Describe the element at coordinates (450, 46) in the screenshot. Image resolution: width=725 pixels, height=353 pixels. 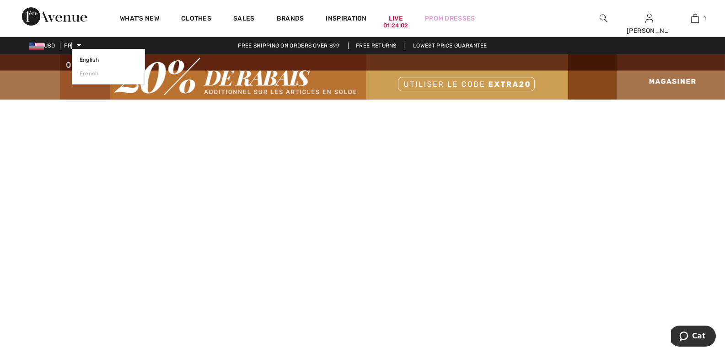
I see `a: Lowest price guarantee` at that location.